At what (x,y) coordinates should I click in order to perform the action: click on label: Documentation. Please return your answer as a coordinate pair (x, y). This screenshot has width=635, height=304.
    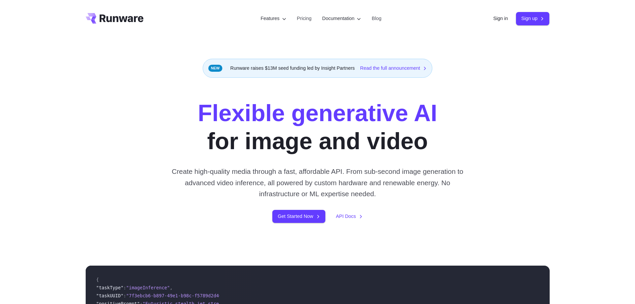
    Looking at the image, I should click on (342, 18).